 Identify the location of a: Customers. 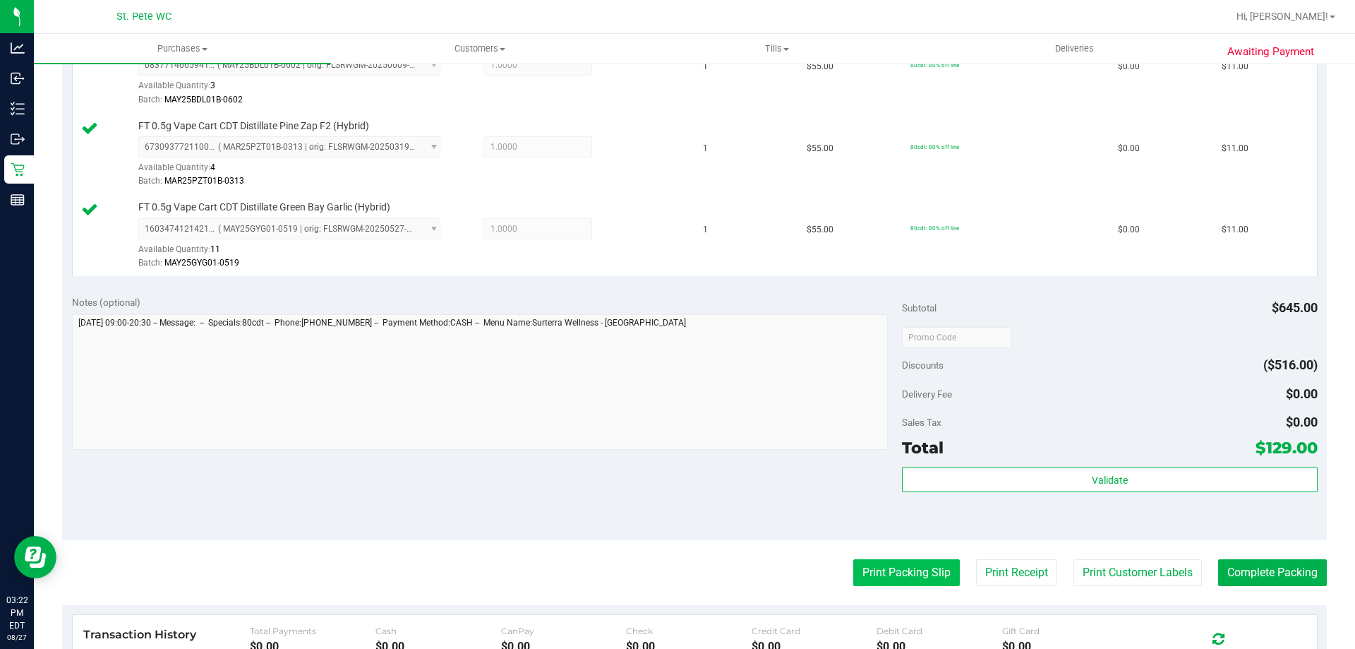
(479, 49).